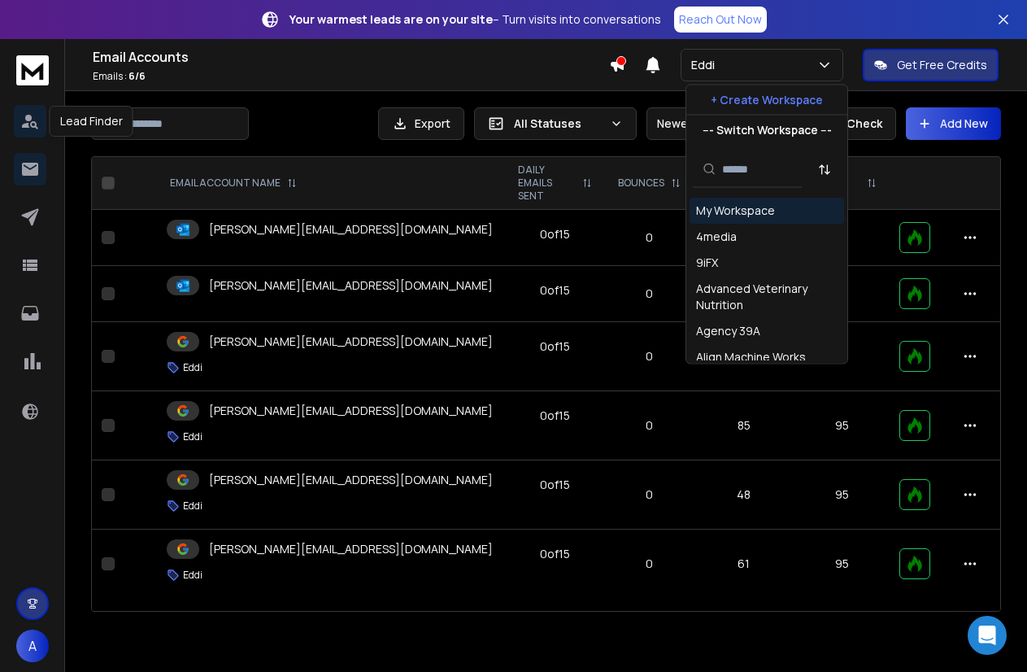 The width and height of the screenshot is (1027, 672). Describe the element at coordinates (931, 65) in the screenshot. I see `button: Get Free Credits` at that location.